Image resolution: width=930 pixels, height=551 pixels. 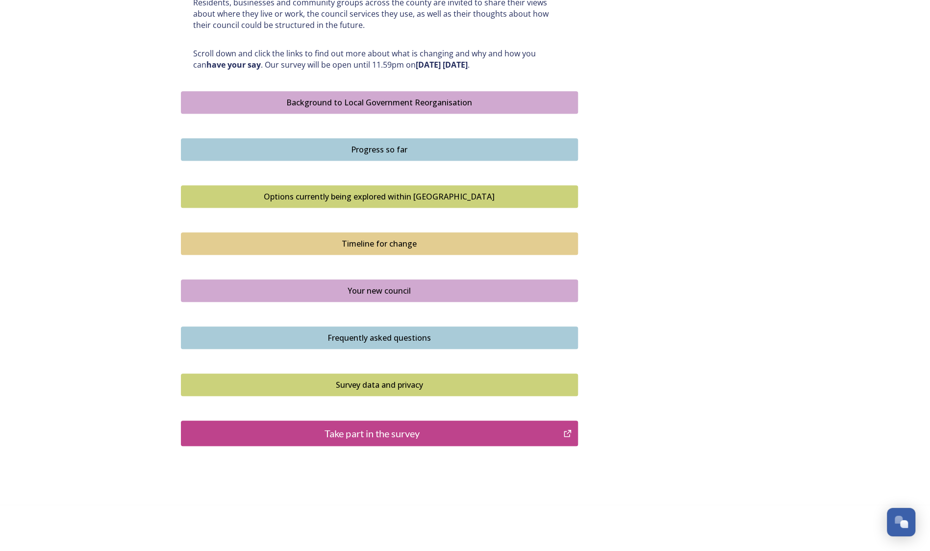 What do you see at coordinates (379, 338) in the screenshot?
I see `button: Frequently asked questions` at bounding box center [379, 338].